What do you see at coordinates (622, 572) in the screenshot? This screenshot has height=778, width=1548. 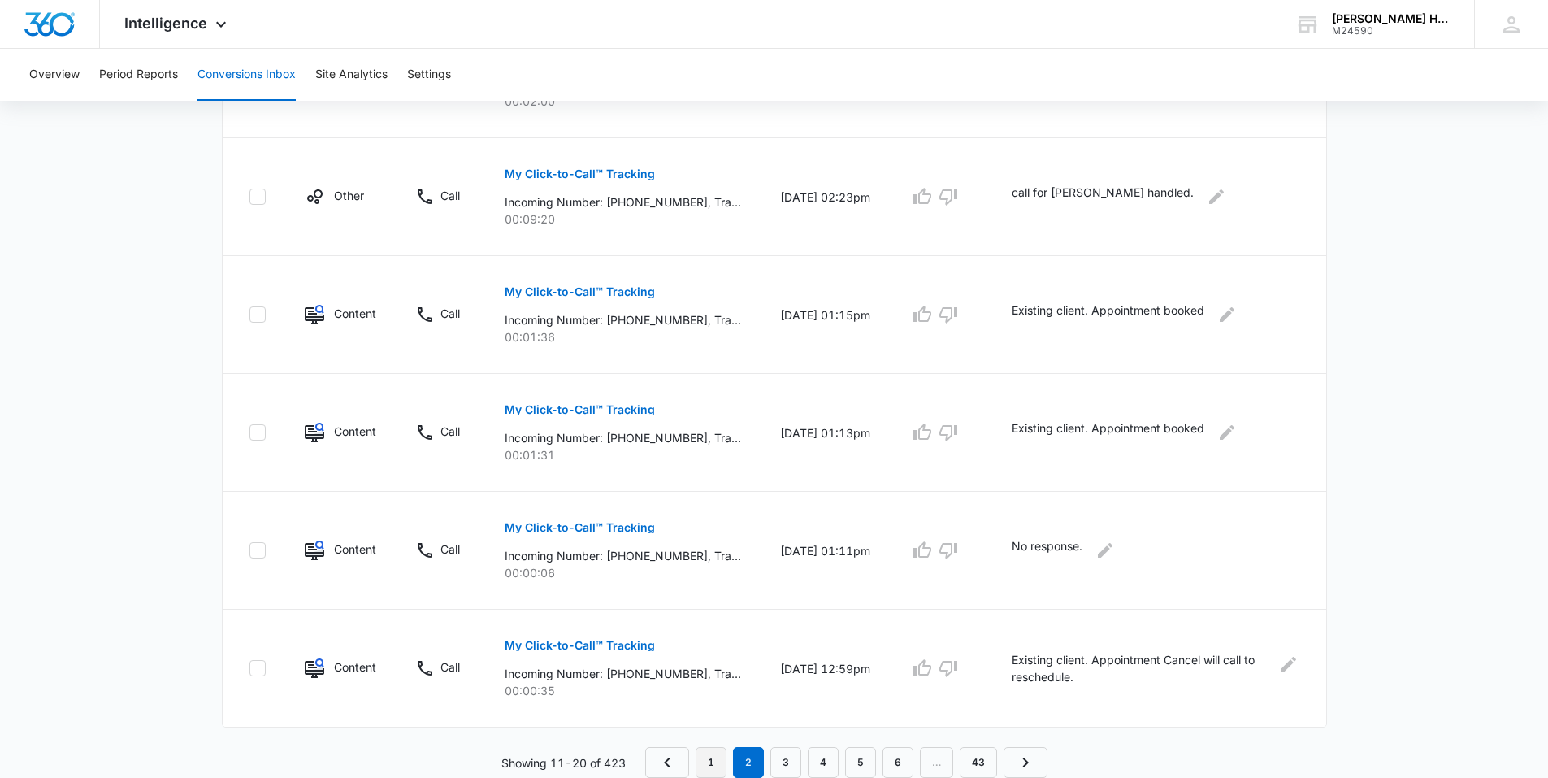 I see `p: 00:00:06` at bounding box center [622, 572].